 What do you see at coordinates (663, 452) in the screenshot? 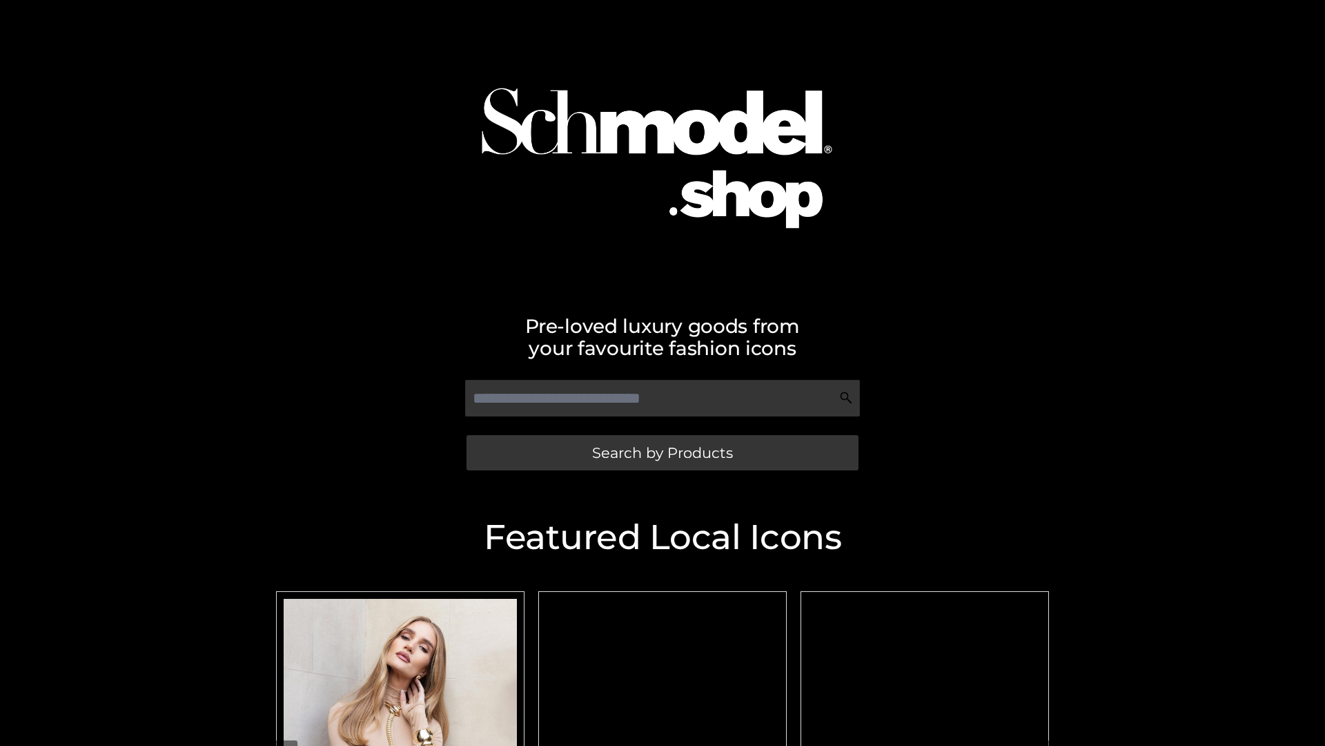
I see `a: Search by Products` at bounding box center [663, 452].